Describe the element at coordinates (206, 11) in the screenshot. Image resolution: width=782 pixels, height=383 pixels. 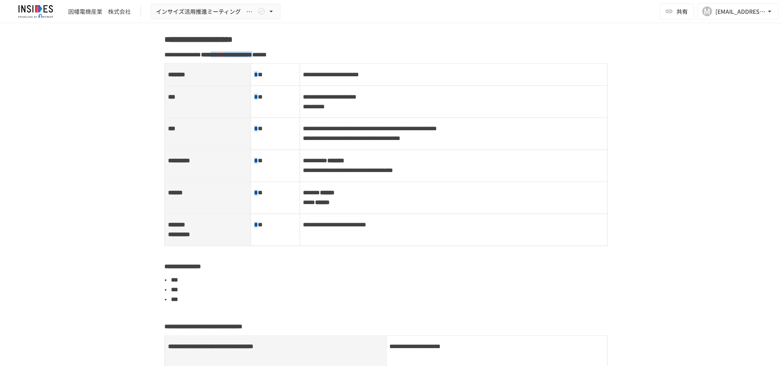
I see `span: インサイズ活用推進ミーティング ～2回目～` at that location.